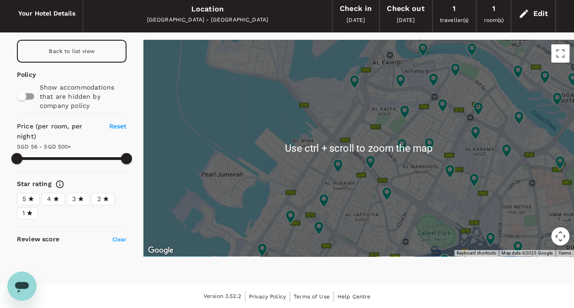 This screenshot has width=574, height=308. Describe the element at coordinates (58, 131) in the screenshot. I see `h6: Price (per room, per night)` at that location.